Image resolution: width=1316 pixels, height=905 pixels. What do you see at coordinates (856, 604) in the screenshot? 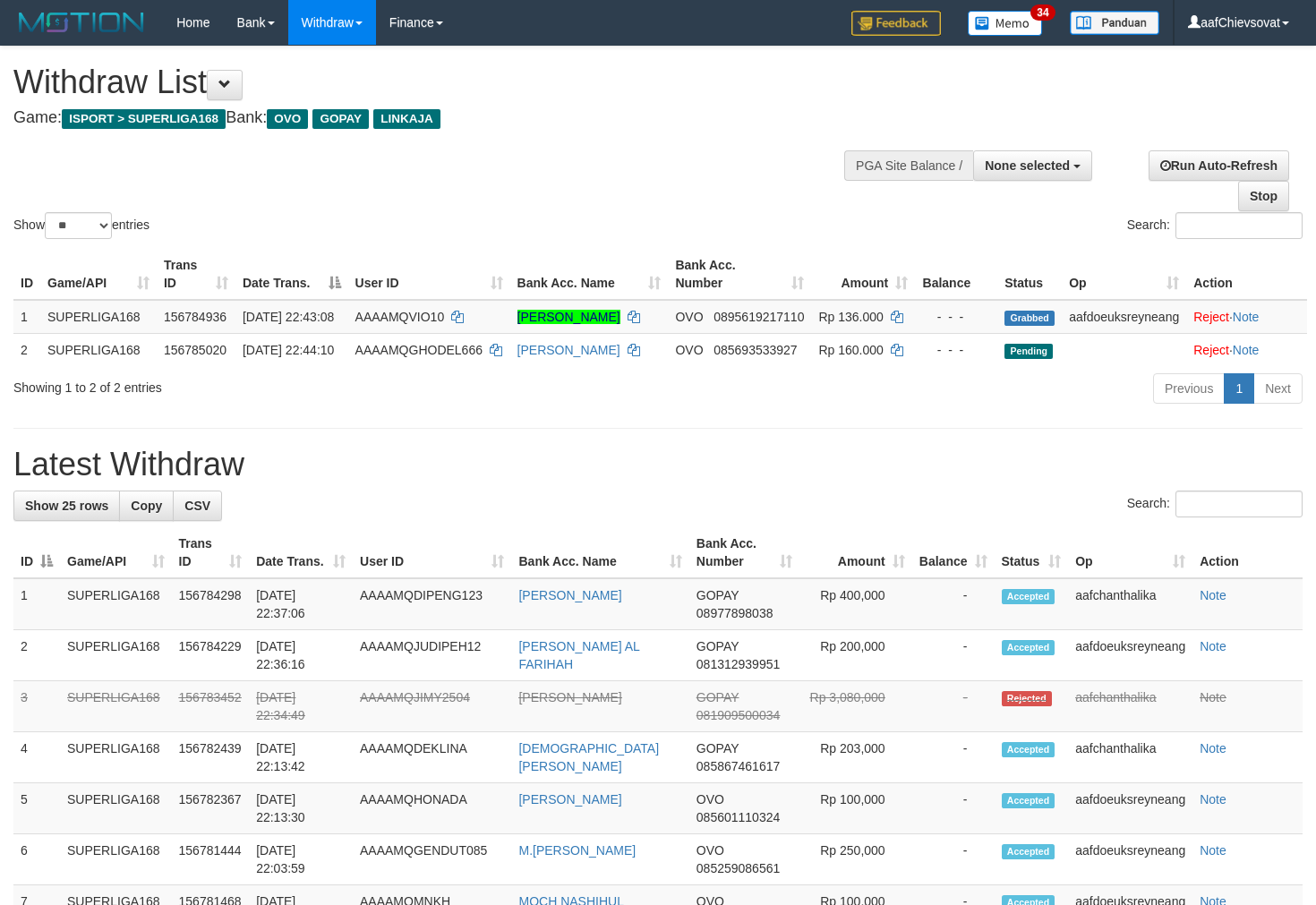
I see `td: Rp 400,000` at bounding box center [856, 604].